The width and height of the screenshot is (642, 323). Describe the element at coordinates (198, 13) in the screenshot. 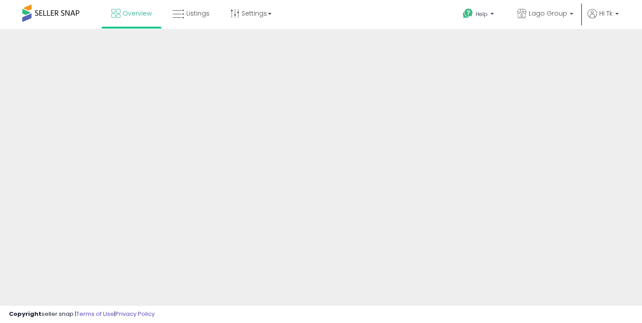

I see `span: Listings` at that location.